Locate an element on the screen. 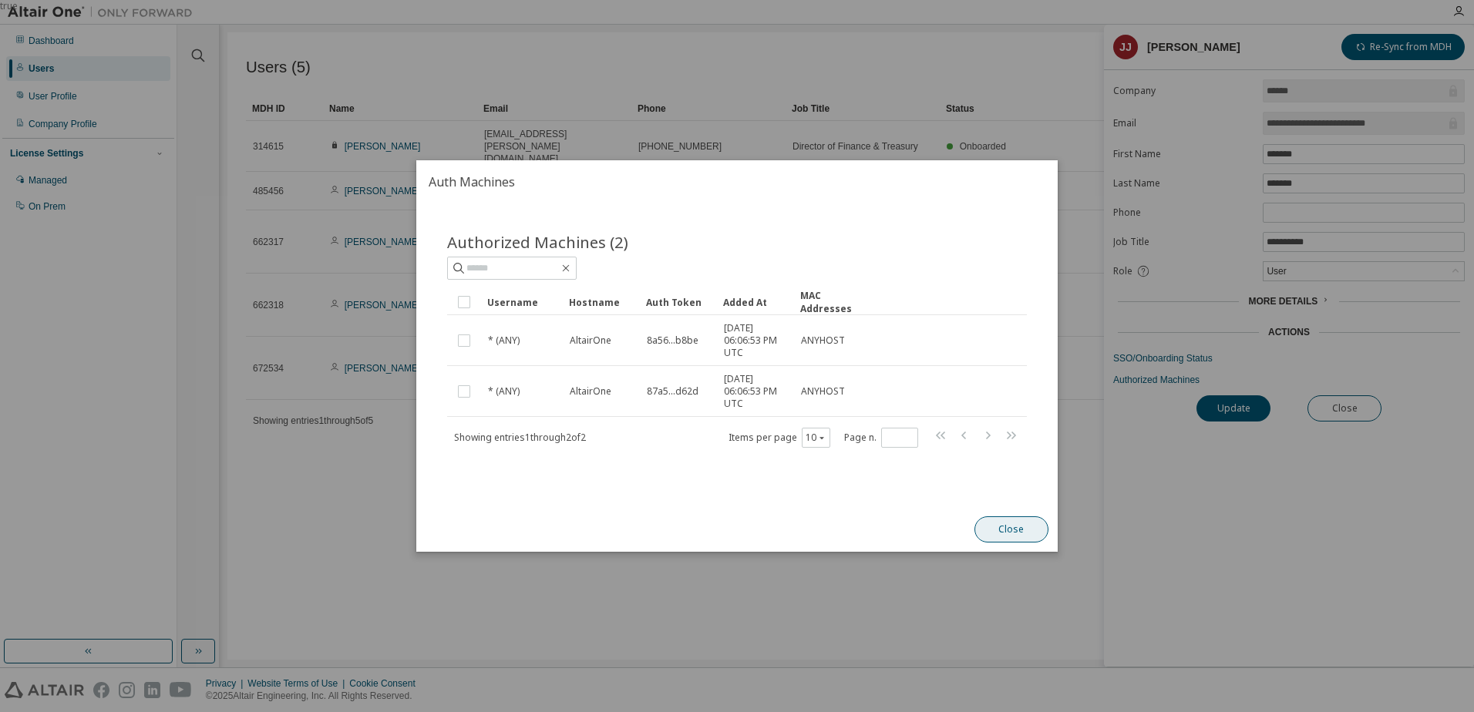  div: Added At is located at coordinates (756, 302).